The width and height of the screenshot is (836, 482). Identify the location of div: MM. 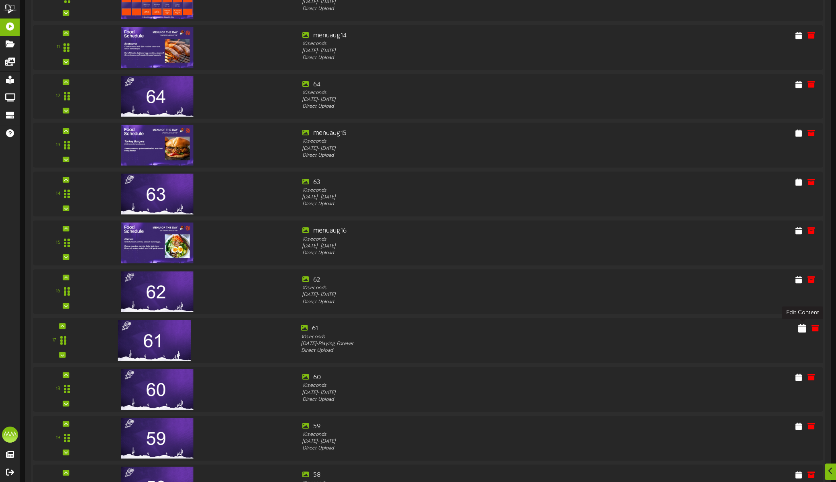
(10, 434).